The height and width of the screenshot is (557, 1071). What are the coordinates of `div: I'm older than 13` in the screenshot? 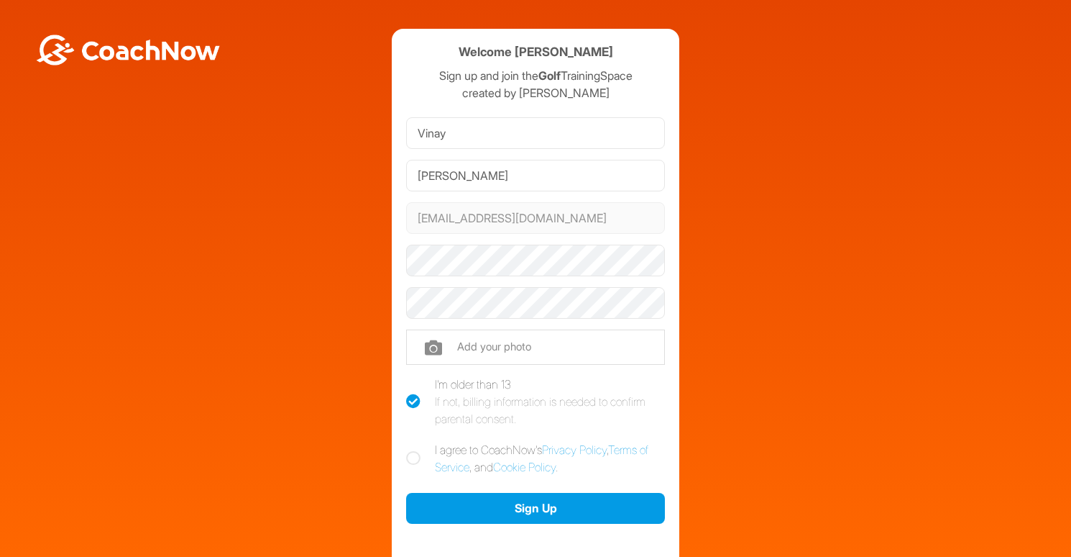 It's located at (550, 401).